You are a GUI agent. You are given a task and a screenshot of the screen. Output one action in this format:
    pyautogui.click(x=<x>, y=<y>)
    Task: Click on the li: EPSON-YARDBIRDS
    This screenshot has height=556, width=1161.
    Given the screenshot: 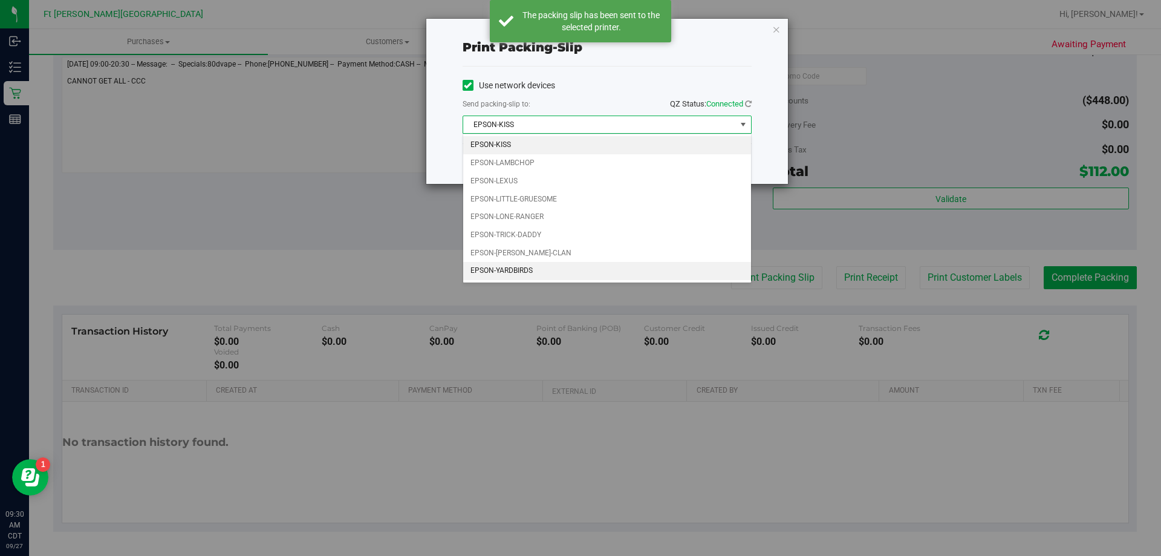 What is the action you would take?
    pyautogui.click(x=607, y=271)
    